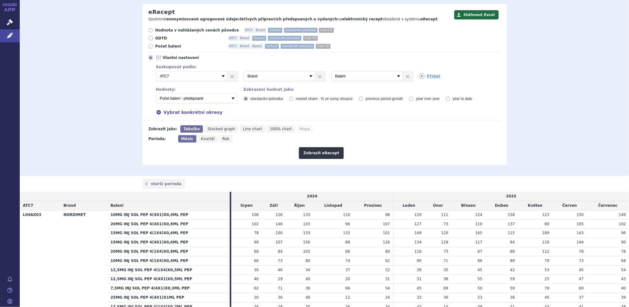  What do you see at coordinates (547, 288) in the screenshot?
I see `span: 76` at bounding box center [547, 288].